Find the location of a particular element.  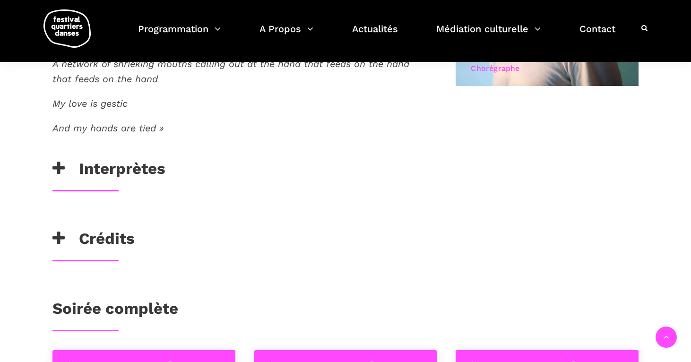

a: A Propos is located at coordinates (286, 35).